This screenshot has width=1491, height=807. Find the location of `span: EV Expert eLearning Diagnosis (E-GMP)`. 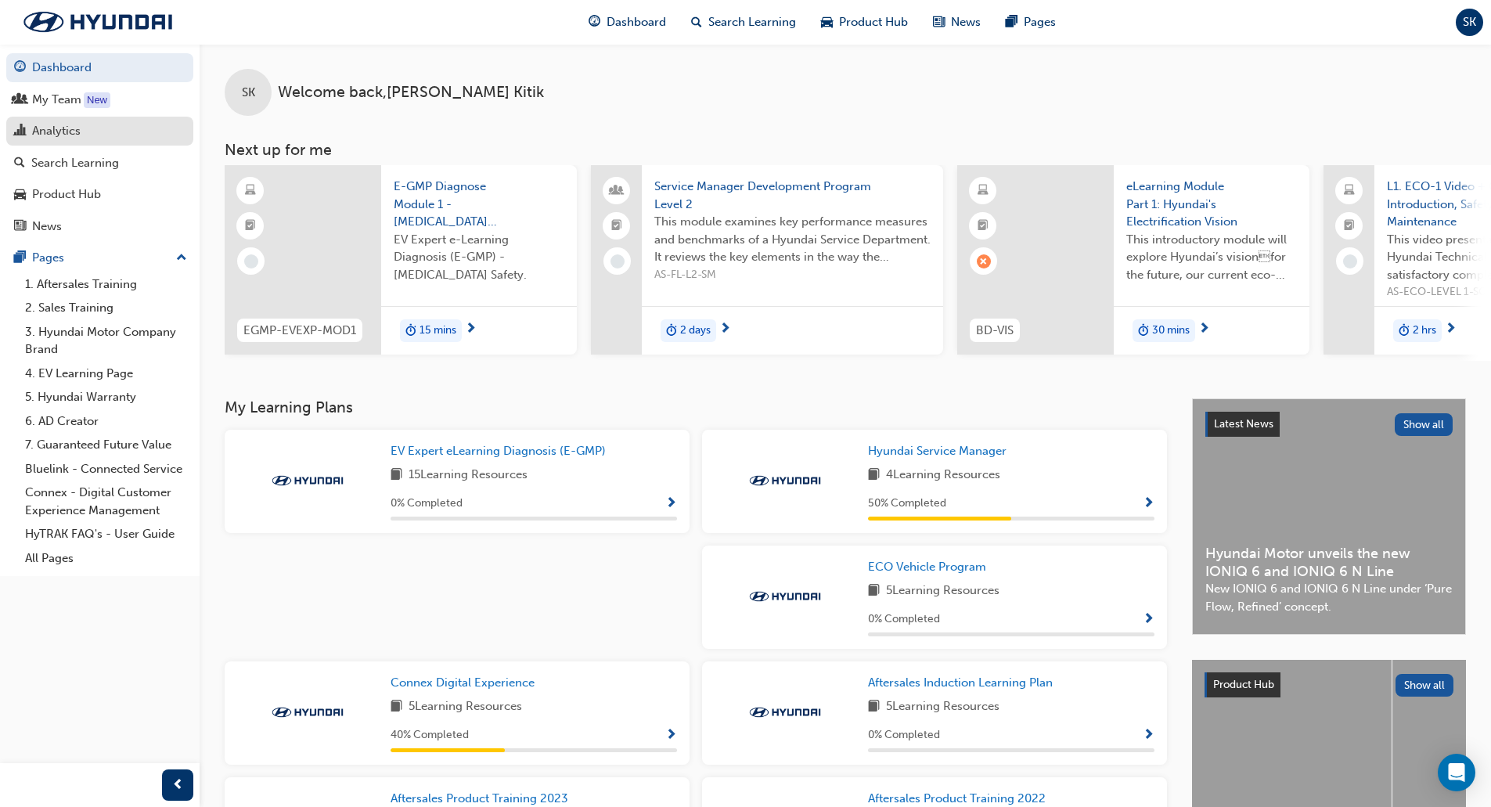

span: EV Expert eLearning Diagnosis (E-GMP) is located at coordinates (498, 451).